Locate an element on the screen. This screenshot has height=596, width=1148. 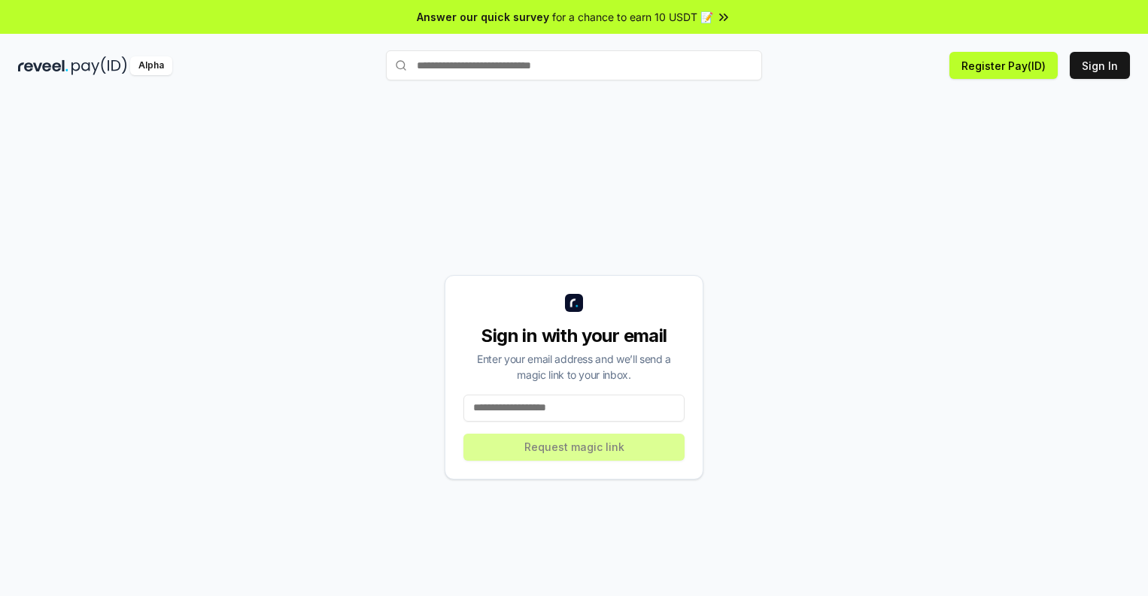
img: logo_small is located at coordinates (574, 303).